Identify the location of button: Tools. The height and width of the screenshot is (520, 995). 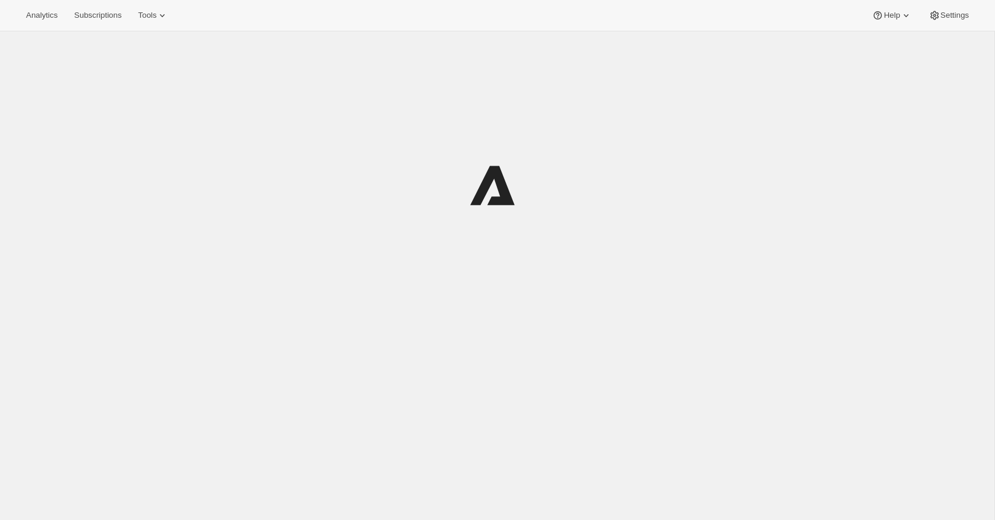
(153, 15).